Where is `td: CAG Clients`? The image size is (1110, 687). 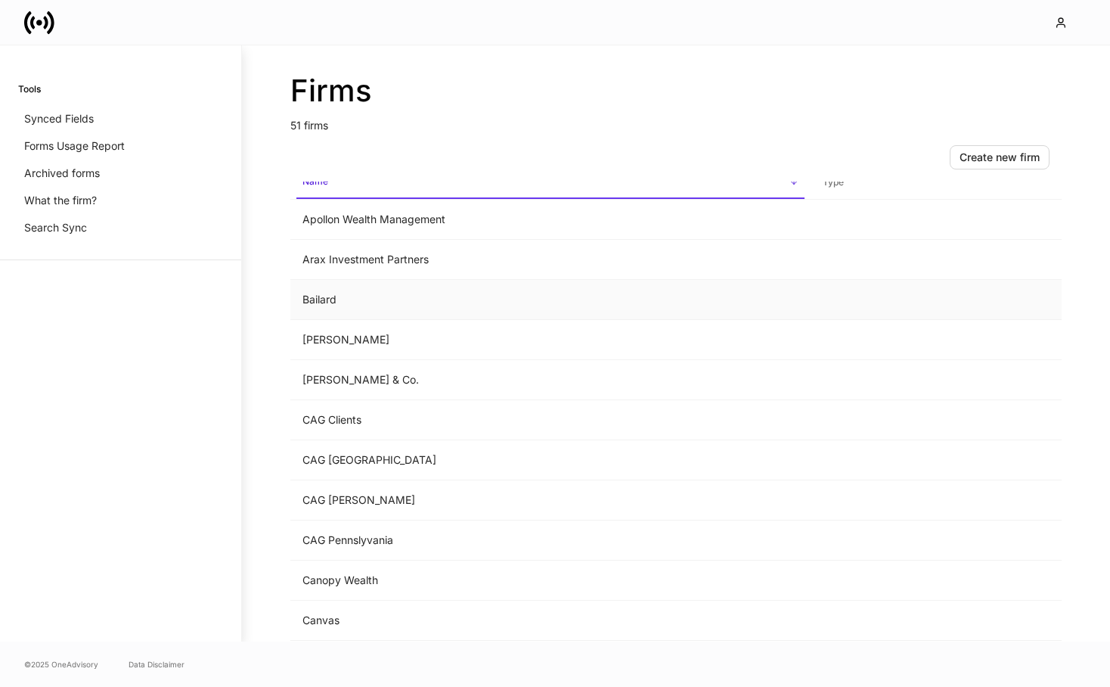 td: CAG Clients is located at coordinates (551, 420).